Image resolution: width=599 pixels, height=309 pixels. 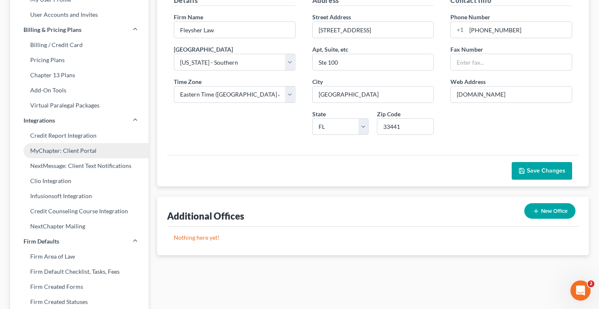 What do you see at coordinates (388, 114) in the screenshot?
I see `label: Zip Code` at bounding box center [388, 114].